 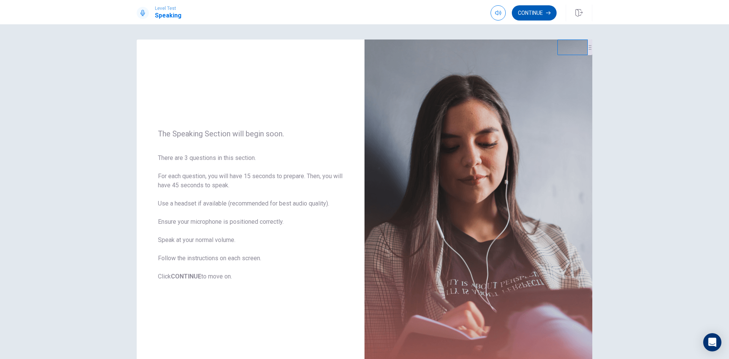 What do you see at coordinates (251, 217) in the screenshot?
I see `span: There are 3 questions in this section. For each question, you will have 15 seconds to prepare. Th...` at bounding box center [251, 217].